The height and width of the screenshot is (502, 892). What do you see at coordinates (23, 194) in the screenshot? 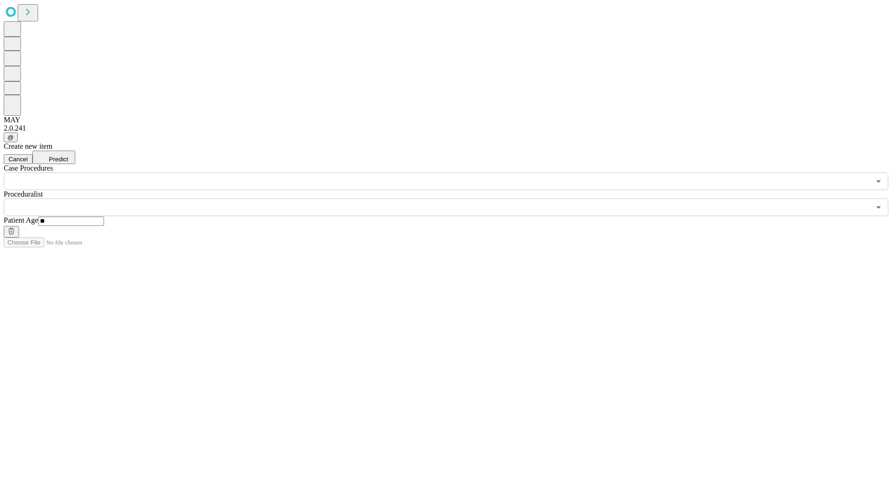
I see `span: Proceduralist` at bounding box center [23, 194].